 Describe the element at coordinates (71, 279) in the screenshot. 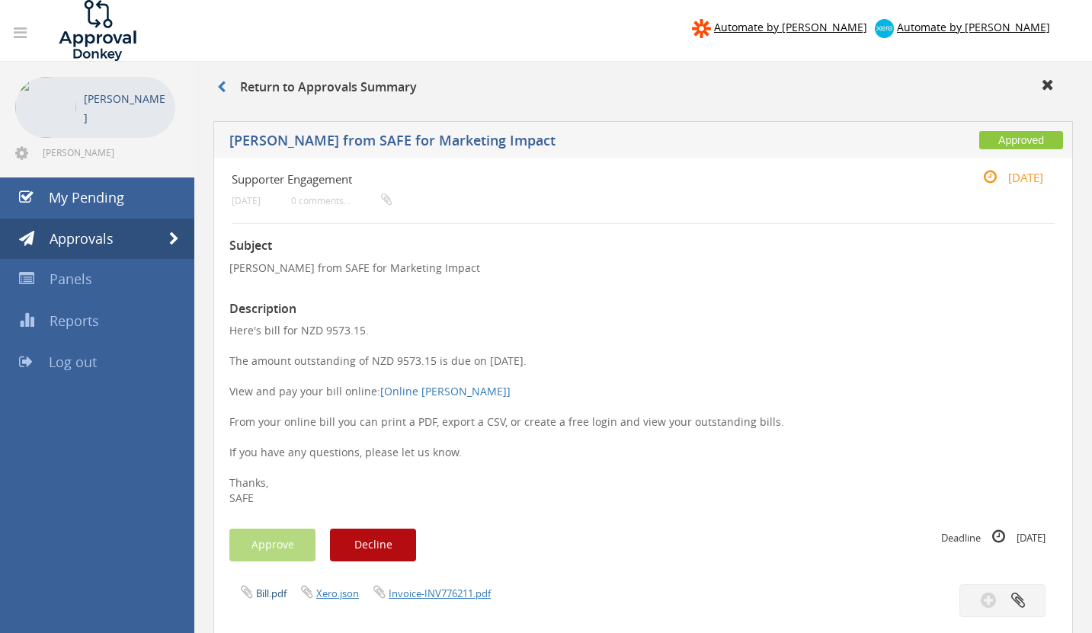

I see `span: Panels` at that location.